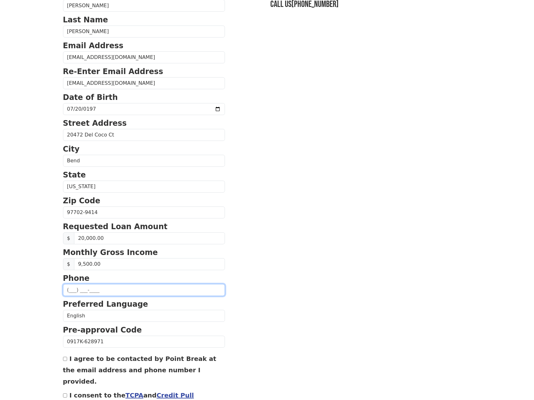 Image resolution: width=534 pixels, height=400 pixels. Describe the element at coordinates (144, 252) in the screenshot. I see `p: Monthly Gross Income` at that location.